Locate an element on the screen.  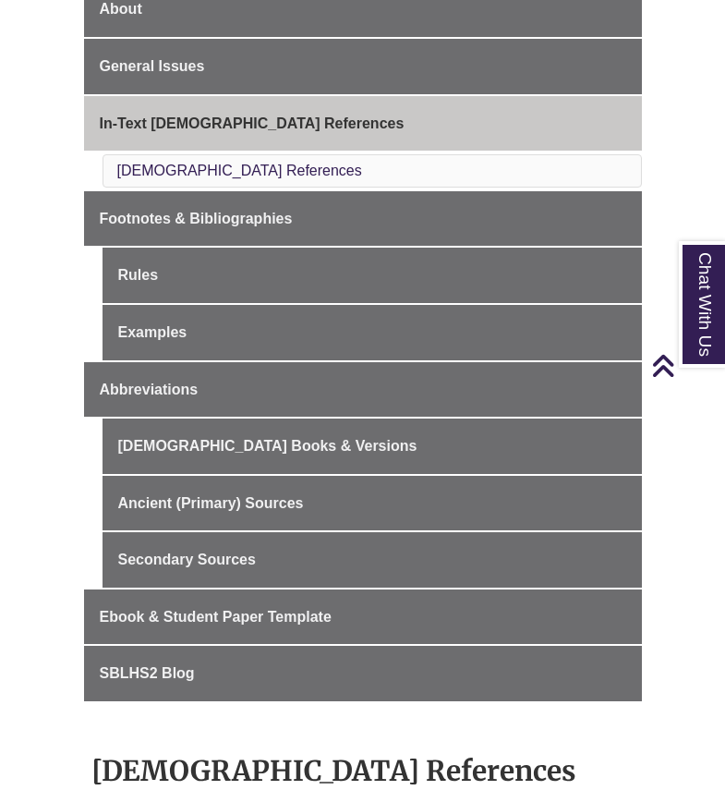
a: General Issues is located at coordinates (363, 66).